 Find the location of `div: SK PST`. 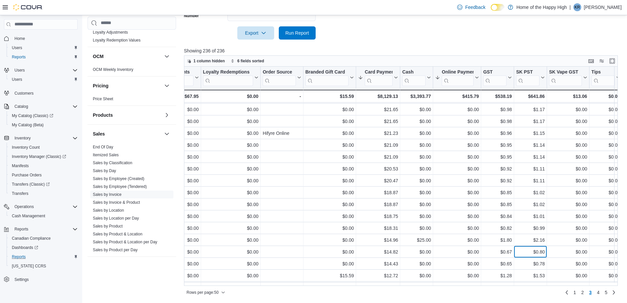

div: SK PST is located at coordinates (528, 72).